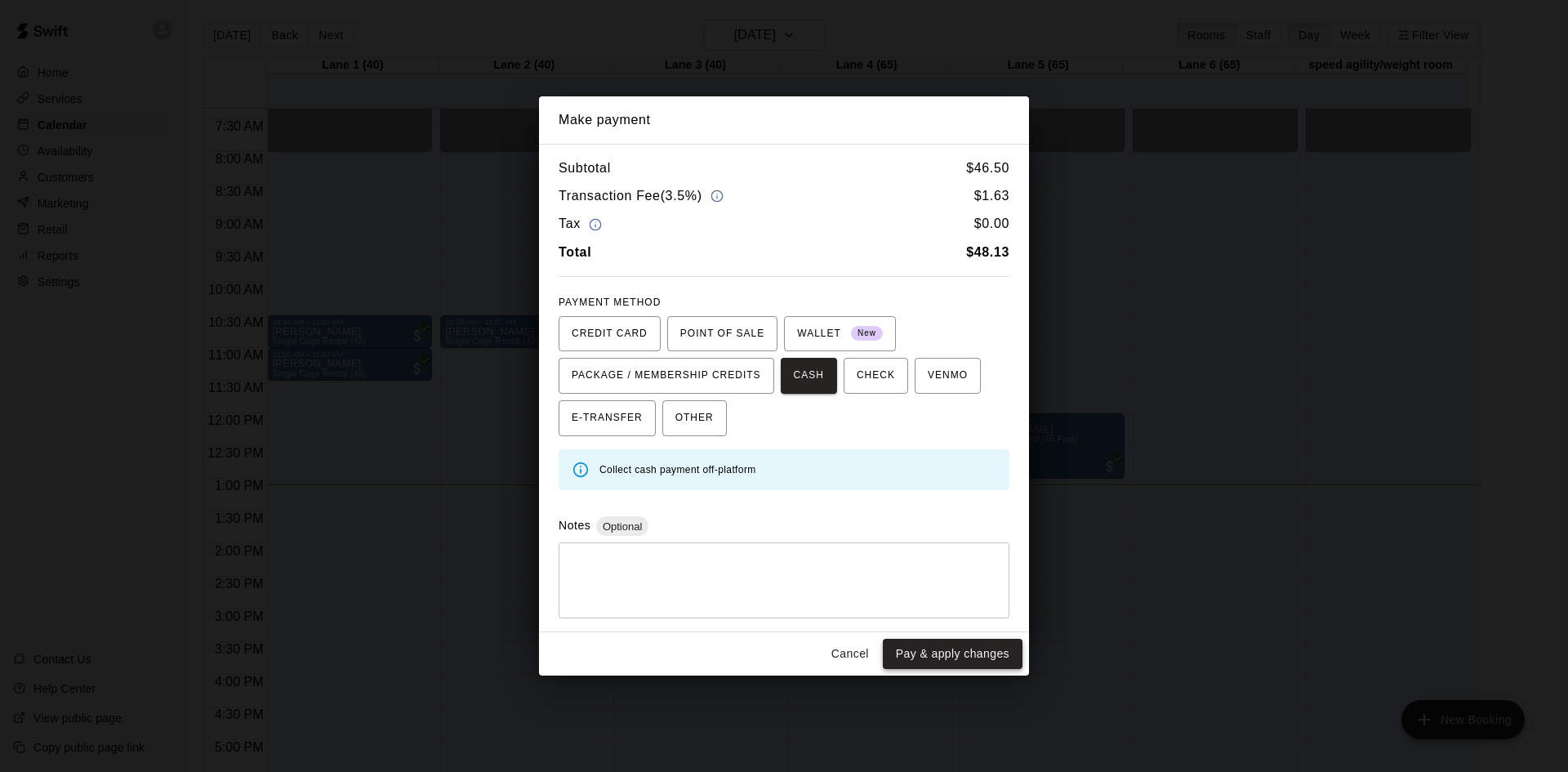 The width and height of the screenshot is (1568, 772). Describe the element at coordinates (607, 418) in the screenshot. I see `button: E-TRANSFER` at that location.